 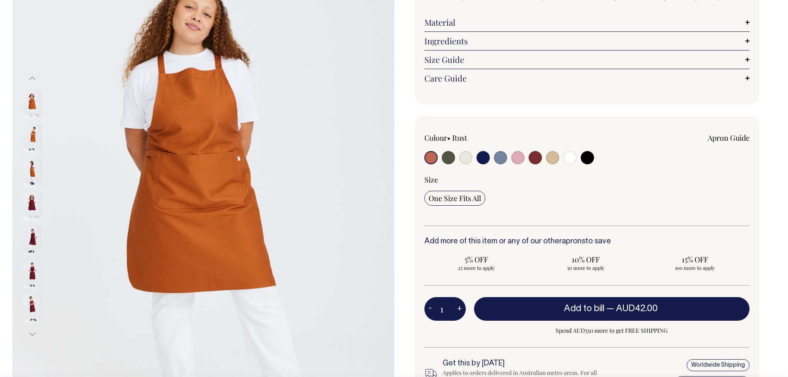 I want to click on a: Care Guide, so click(x=587, y=78).